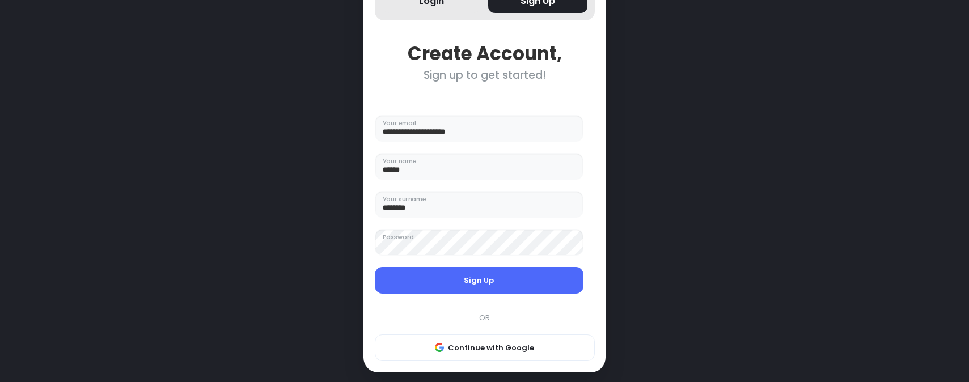 This screenshot has height=382, width=969. Describe the element at coordinates (479, 281) in the screenshot. I see `button: Sign Up` at that location.